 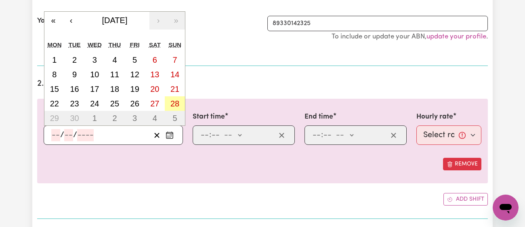 I want to click on button: 9 September 2025, so click(x=75, y=74).